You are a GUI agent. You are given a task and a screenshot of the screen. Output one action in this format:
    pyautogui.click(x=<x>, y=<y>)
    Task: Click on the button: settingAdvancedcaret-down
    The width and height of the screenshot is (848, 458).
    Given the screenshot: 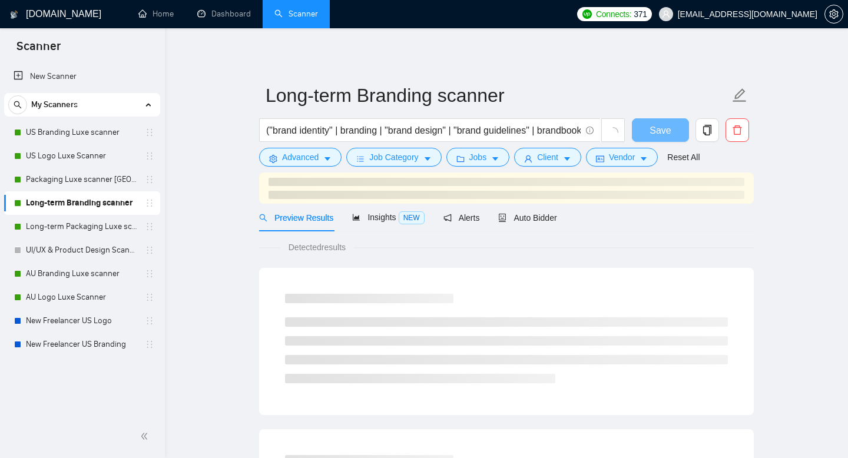 What is the action you would take?
    pyautogui.click(x=300, y=157)
    